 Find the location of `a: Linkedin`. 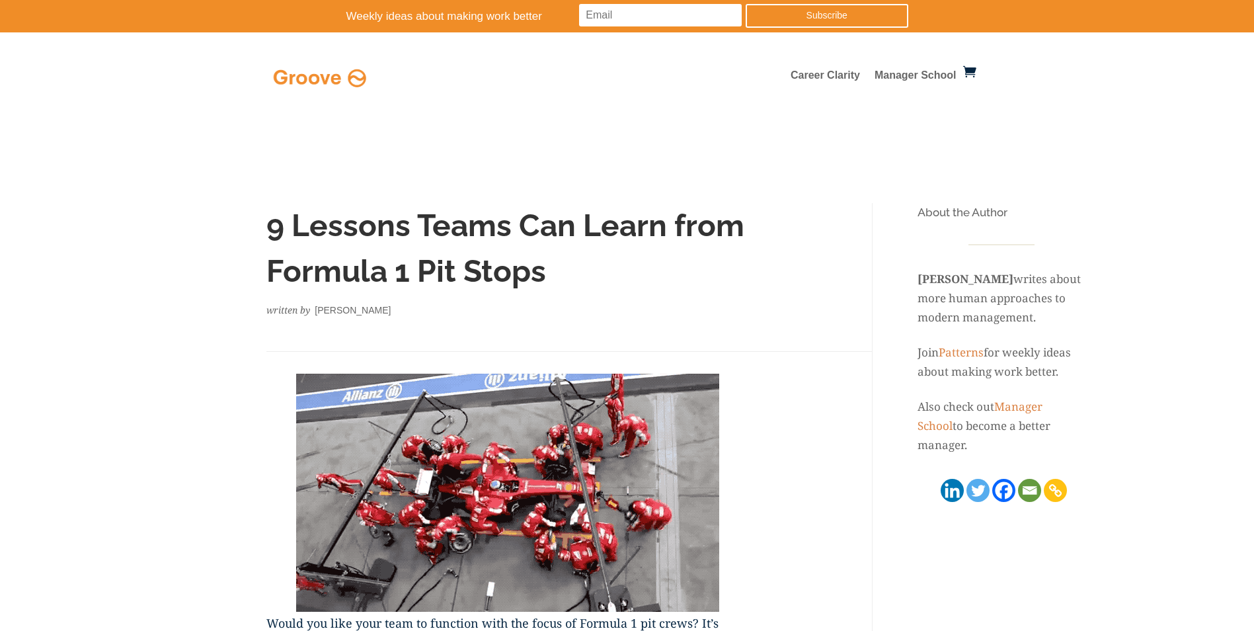

a: Linkedin is located at coordinates (952, 490).